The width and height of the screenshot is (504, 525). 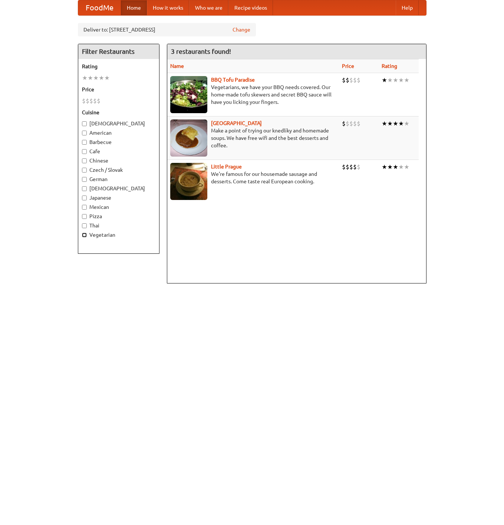 I want to click on label: Cafe, so click(x=119, y=151).